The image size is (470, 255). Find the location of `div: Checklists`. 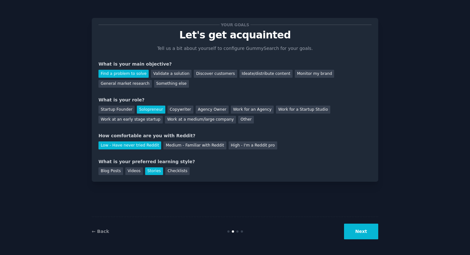

div: Checklists is located at coordinates (178, 171).